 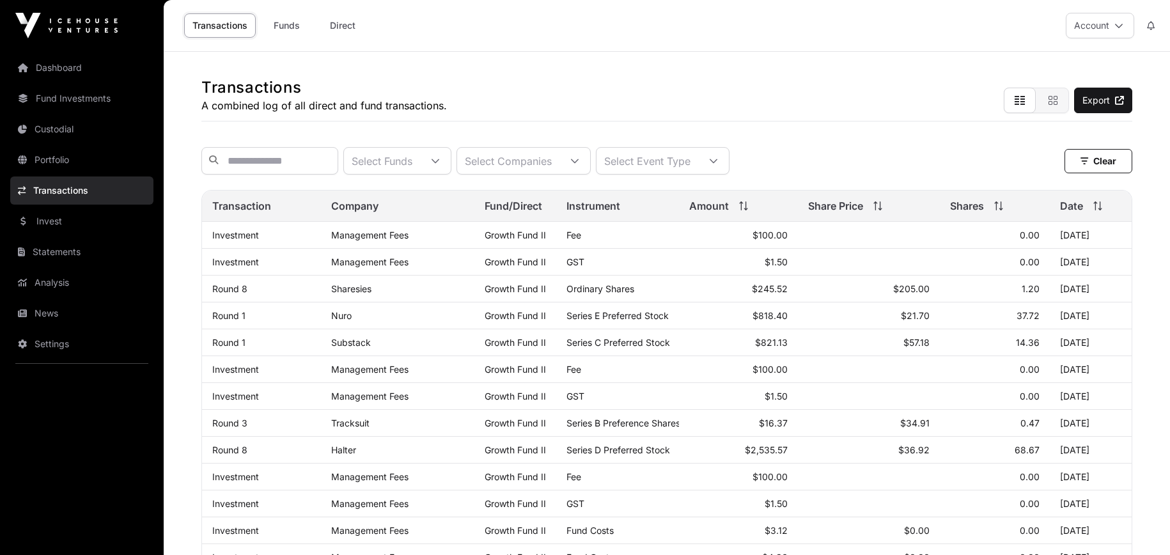 I want to click on span: Fund/Direct, so click(x=513, y=206).